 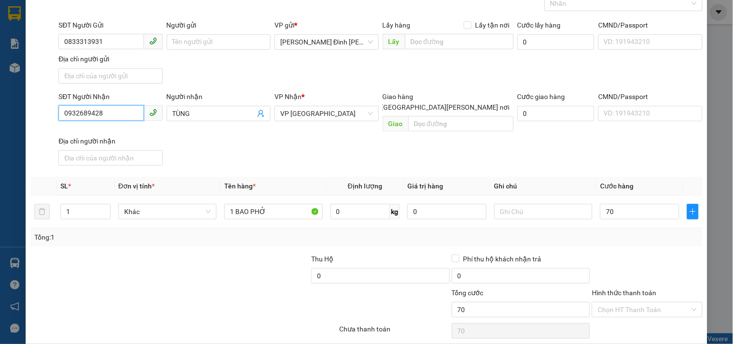 What do you see at coordinates (110, 25) in the screenshot?
I see `div: SĐT Người Gửi` at bounding box center [110, 25].